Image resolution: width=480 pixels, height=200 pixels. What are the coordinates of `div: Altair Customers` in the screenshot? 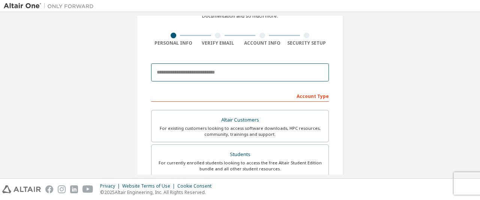 It's located at (240, 120).